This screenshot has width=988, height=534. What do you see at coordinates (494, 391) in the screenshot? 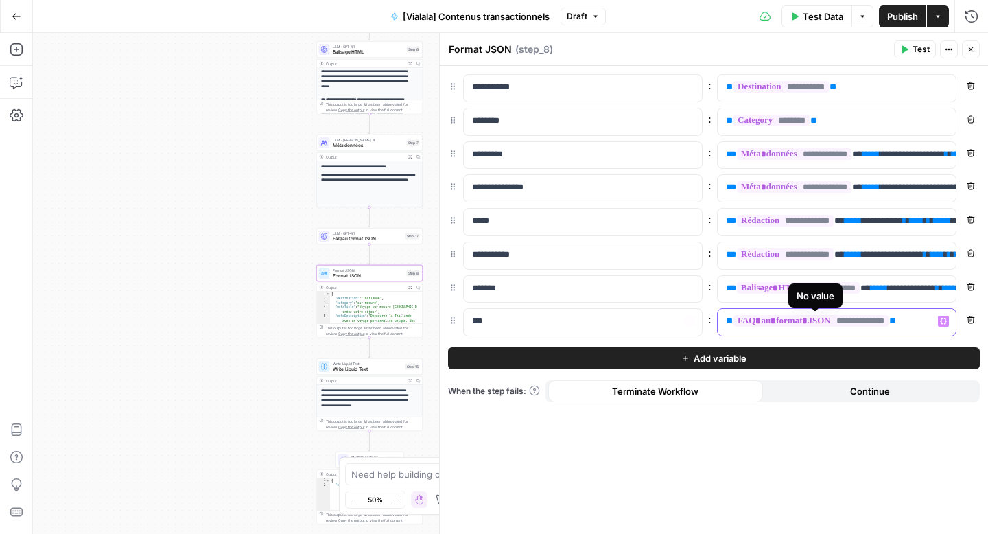
I see `span: When the step fails:` at bounding box center [494, 391].